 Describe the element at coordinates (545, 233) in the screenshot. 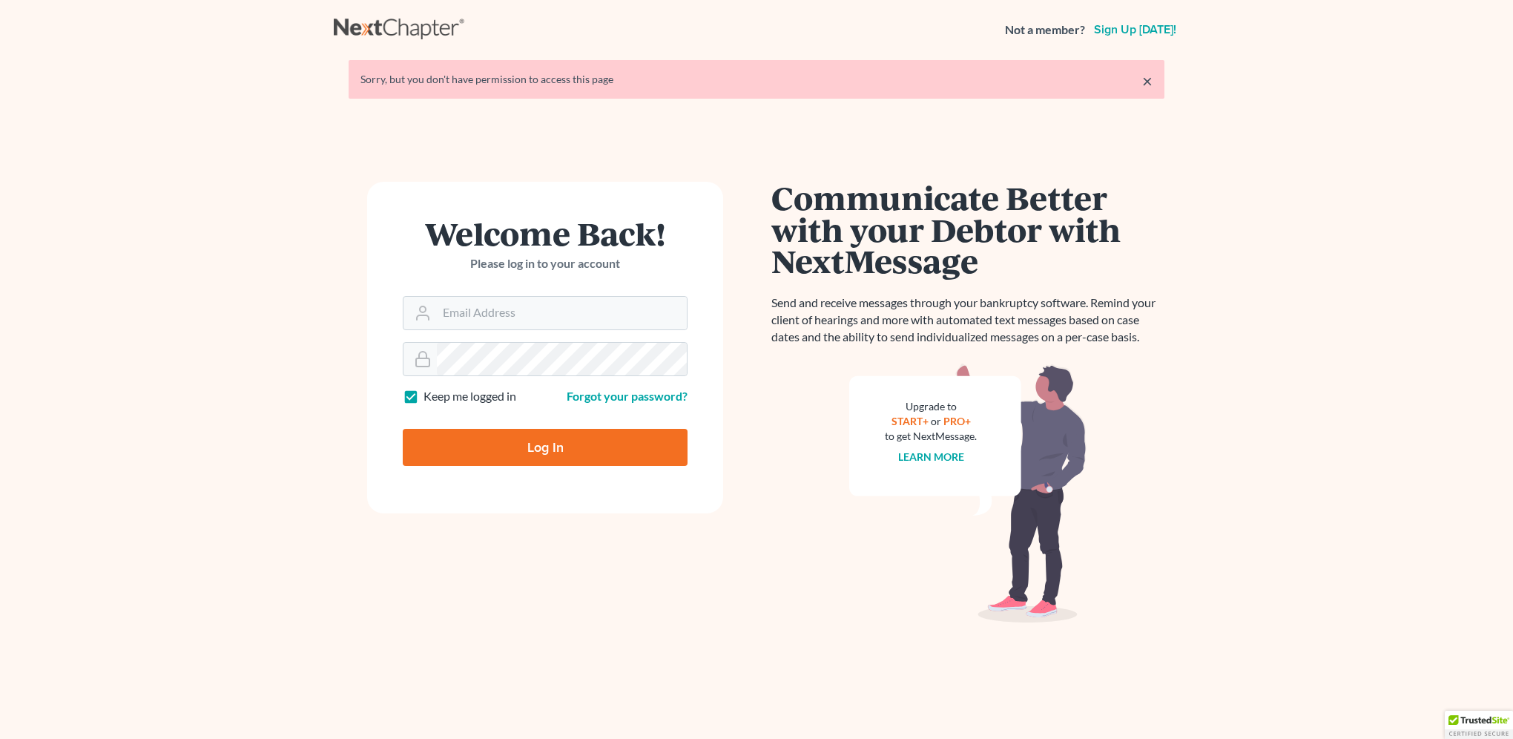

I see `h1: Welcome Back!` at that location.